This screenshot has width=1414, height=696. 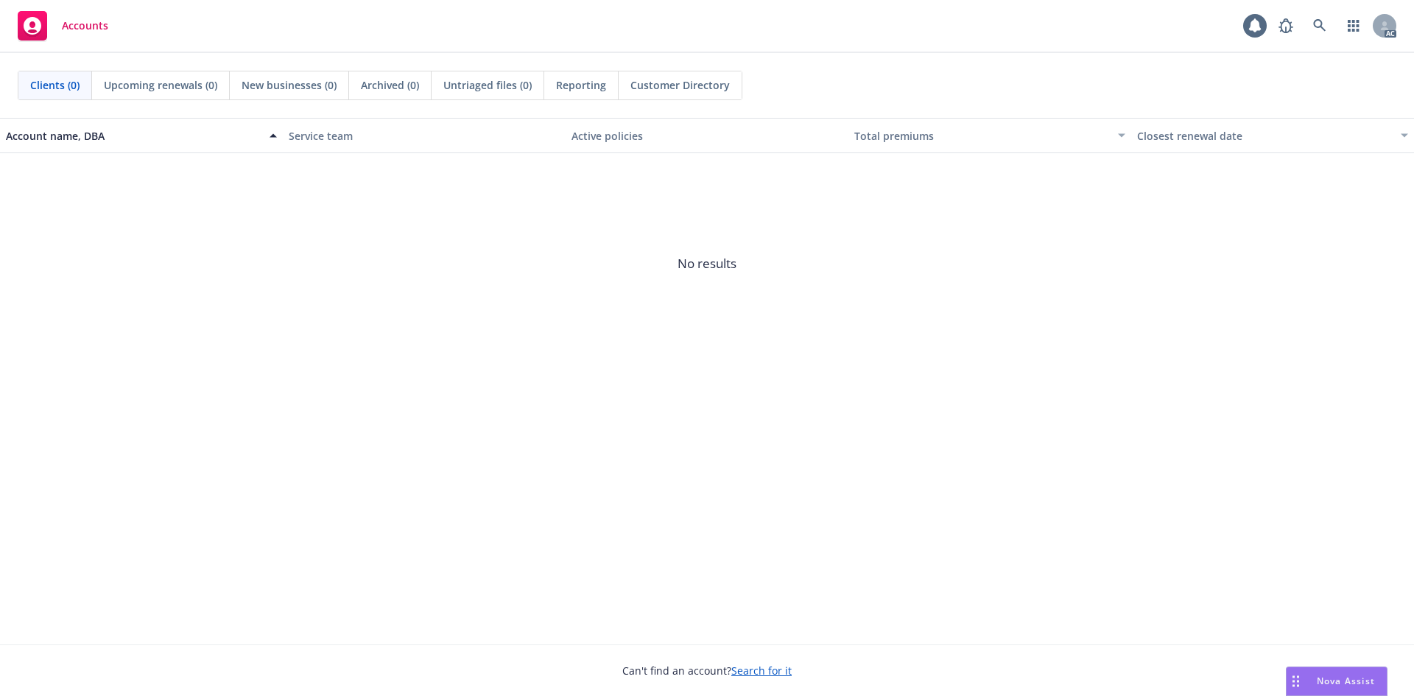 I want to click on div: Drag to move, so click(x=1295, y=681).